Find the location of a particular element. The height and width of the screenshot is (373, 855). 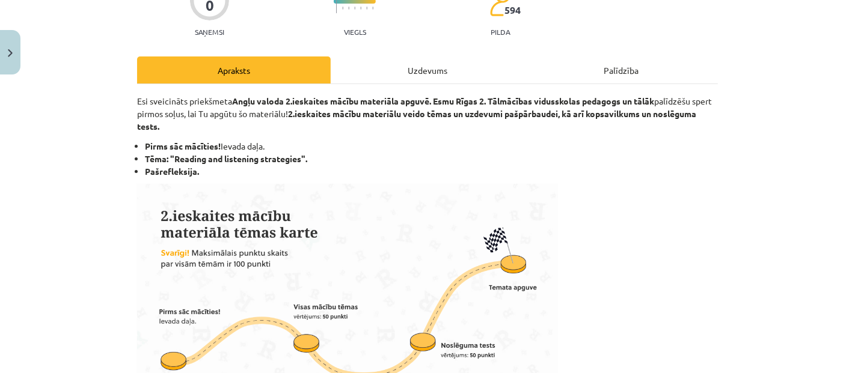

strong: Angļu valoda 2.ieskaites mācību materiāla apguvē. Esmu Rīgas 2. Tālmācības vidusskolas pedagogs ... is located at coordinates (443, 101).